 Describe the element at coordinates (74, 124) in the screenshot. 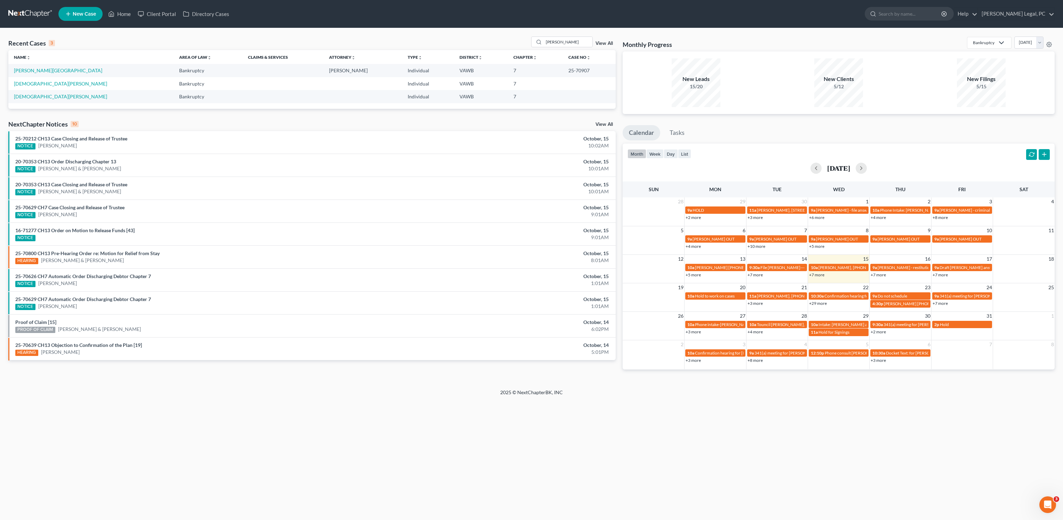

I see `div: 10` at that location.